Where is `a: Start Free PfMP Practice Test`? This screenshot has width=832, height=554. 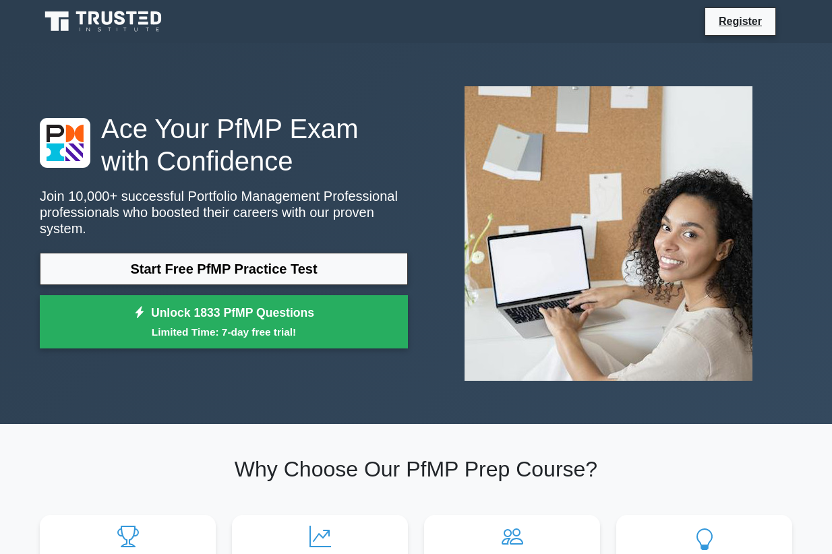
a: Start Free PfMP Practice Test is located at coordinates (224, 269).